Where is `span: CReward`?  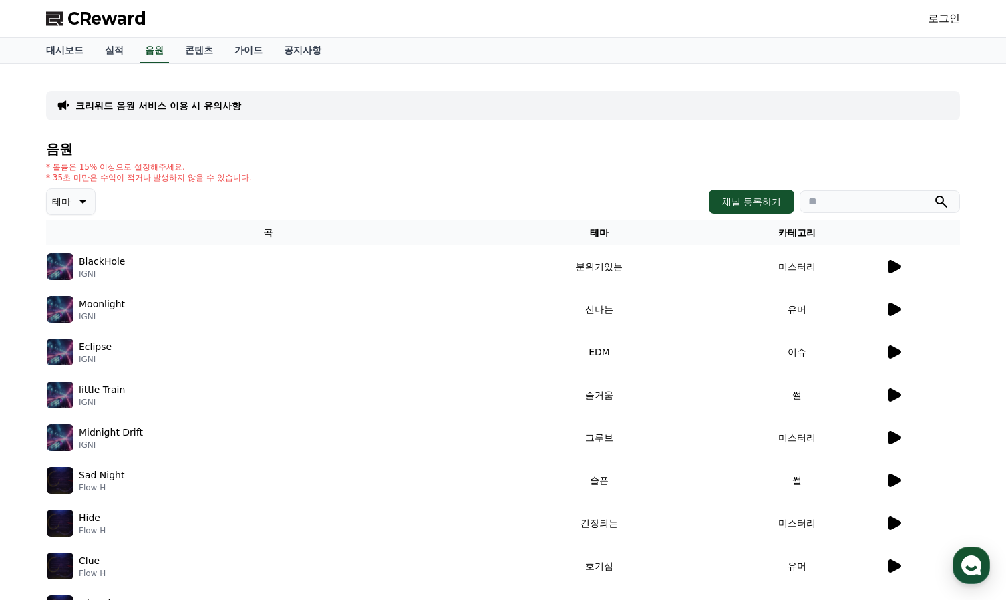
span: CReward is located at coordinates (107, 19).